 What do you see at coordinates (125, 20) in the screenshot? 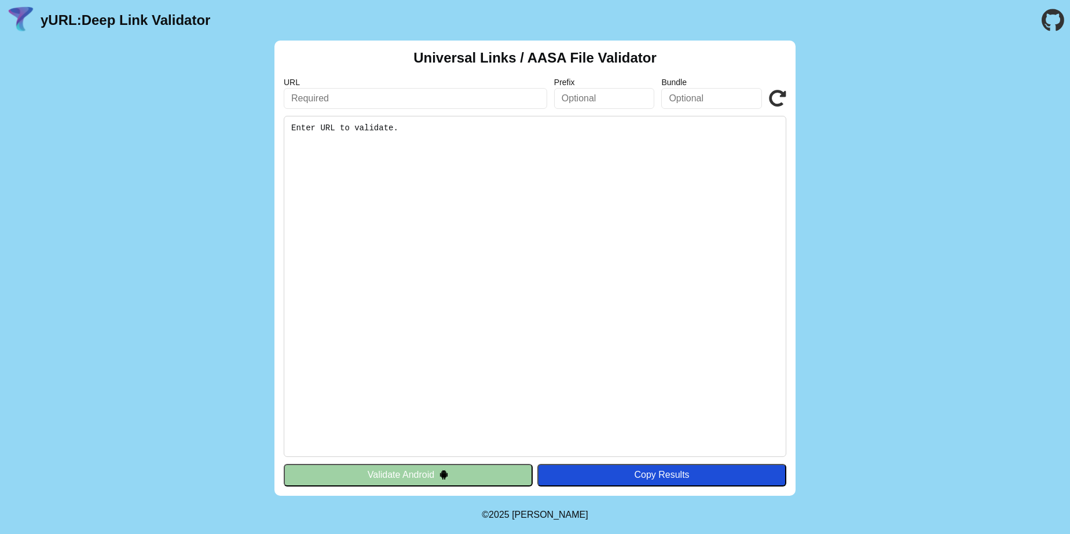
I see `a: yURL:Deep Link Validator` at bounding box center [125, 20].